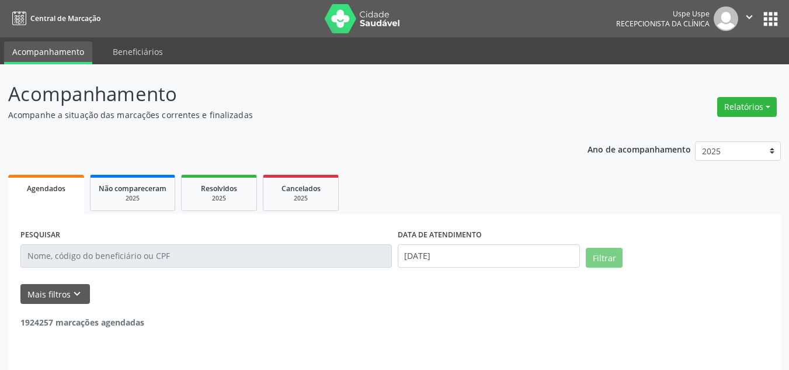  What do you see at coordinates (747, 107) in the screenshot?
I see `button: Relatórios` at bounding box center [747, 107].